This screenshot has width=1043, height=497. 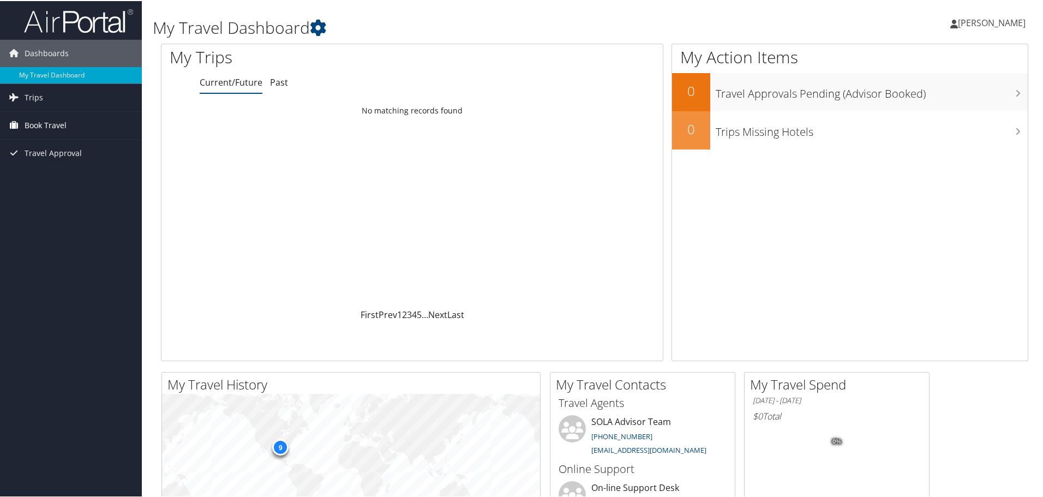 What do you see at coordinates (412, 110) in the screenshot?
I see `td: No matching records found` at bounding box center [412, 110].